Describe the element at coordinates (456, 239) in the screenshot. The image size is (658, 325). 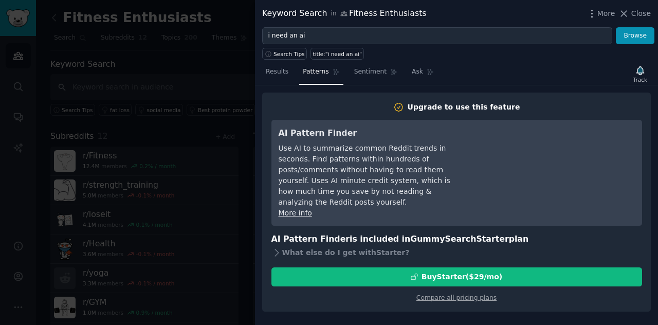
I see `h3: AI Pattern Finder is included in plan` at that location.